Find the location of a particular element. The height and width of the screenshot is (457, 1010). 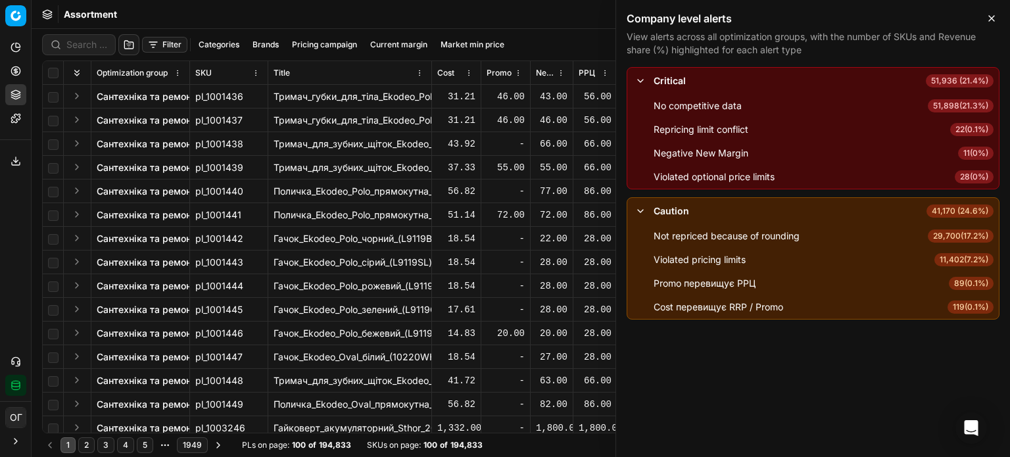

div: Cost перевищує RRP / Promo is located at coordinates (718, 307).